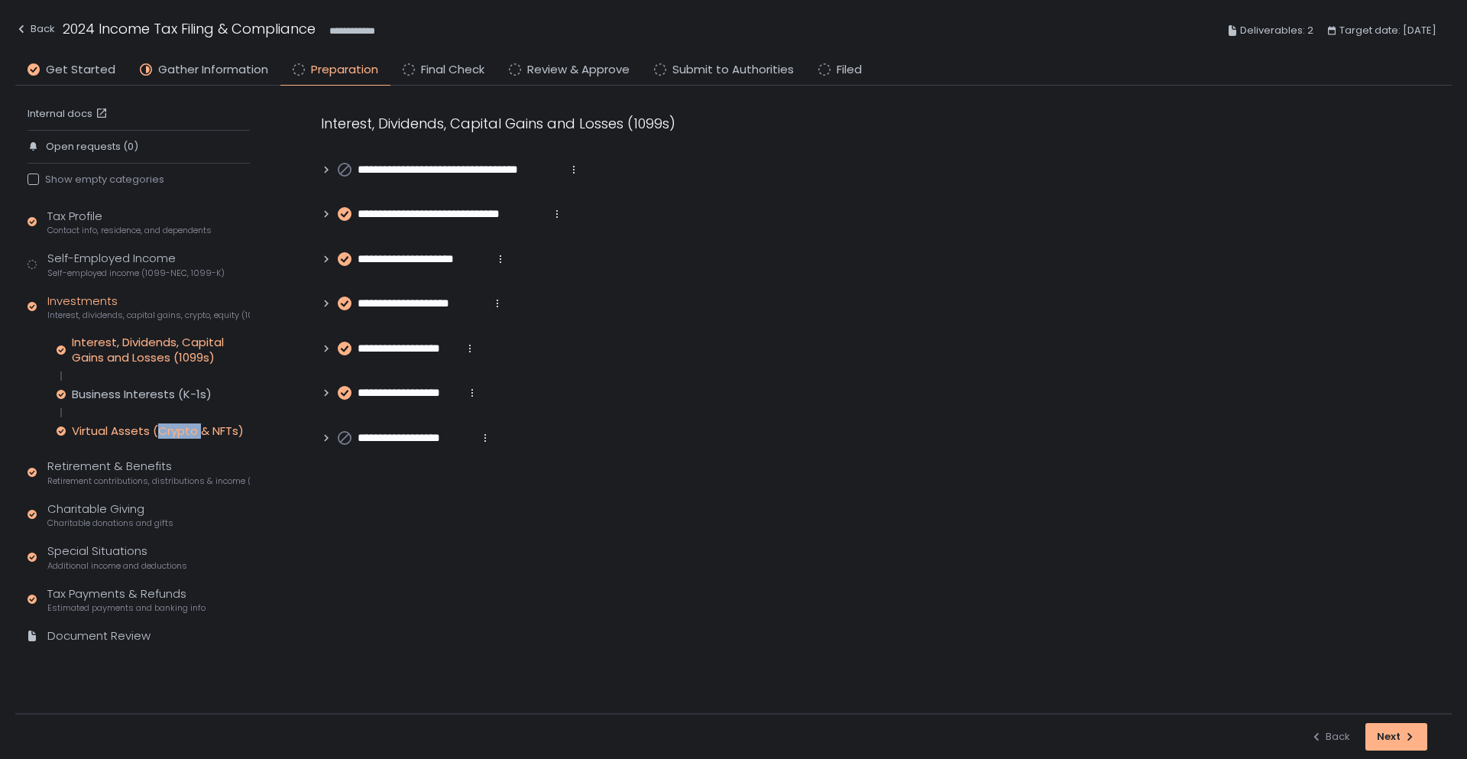 The image size is (1467, 759). What do you see at coordinates (452, 70) in the screenshot?
I see `span: Final Check` at bounding box center [452, 70].